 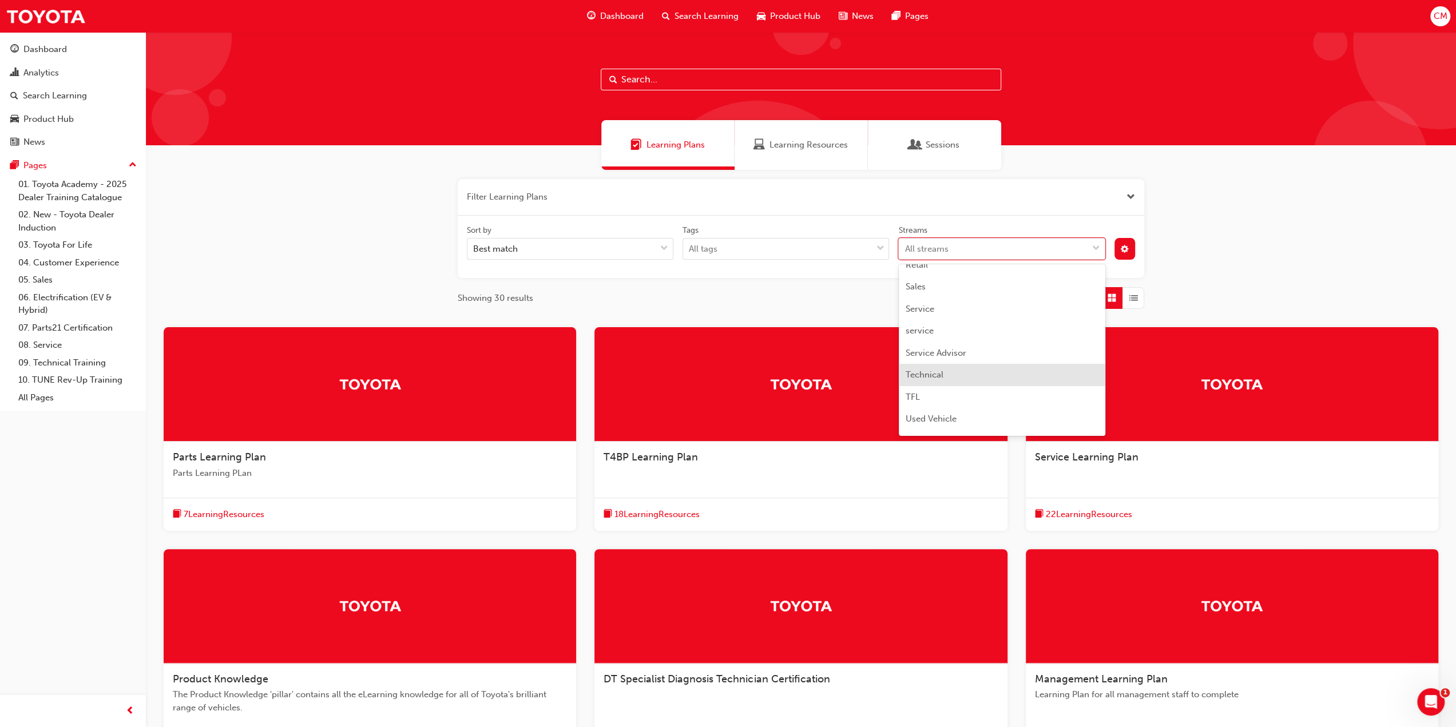 I want to click on span: Used Vehicle, so click(x=931, y=419).